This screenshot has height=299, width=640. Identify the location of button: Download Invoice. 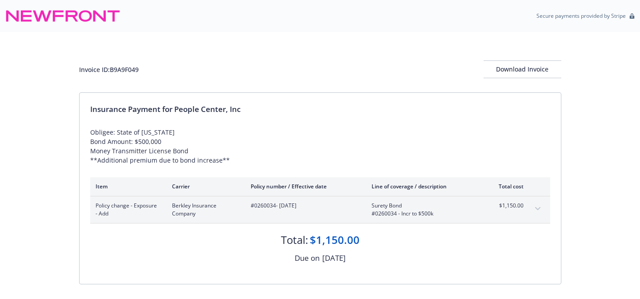
(522, 69).